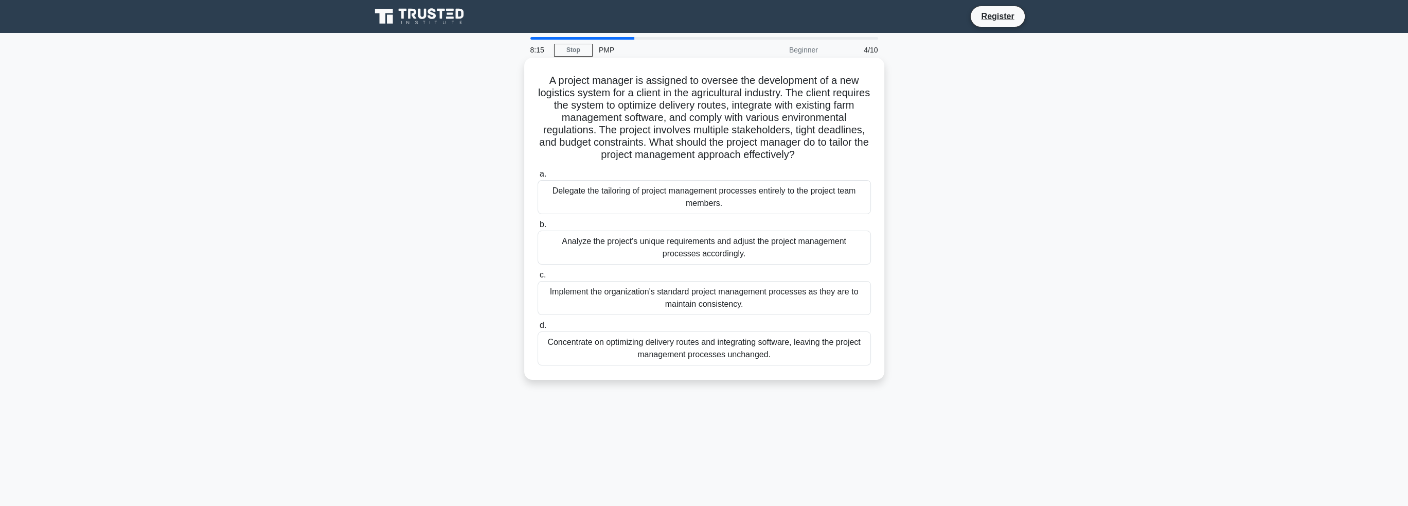 The width and height of the screenshot is (1408, 506). What do you see at coordinates (779, 50) in the screenshot?
I see `div: Beginner` at bounding box center [779, 50].